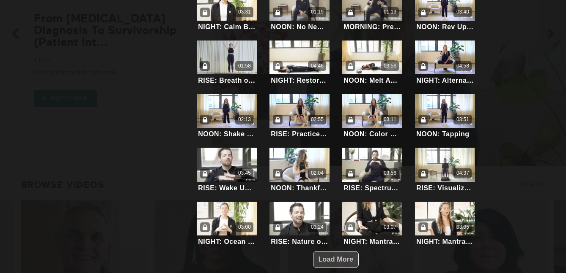 This screenshot has height=273, width=566. What do you see at coordinates (299, 188) in the screenshot?
I see `div: NOON: Thankful Texting` at bounding box center [299, 188].